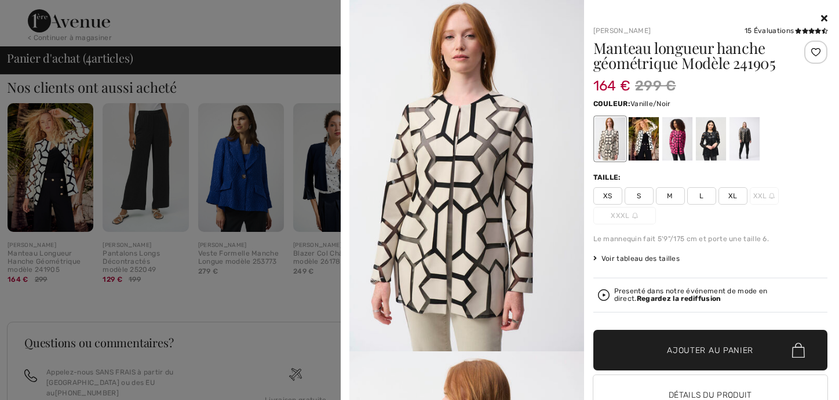 The image size is (839, 400). I want to click on span: XXL, so click(764, 196).